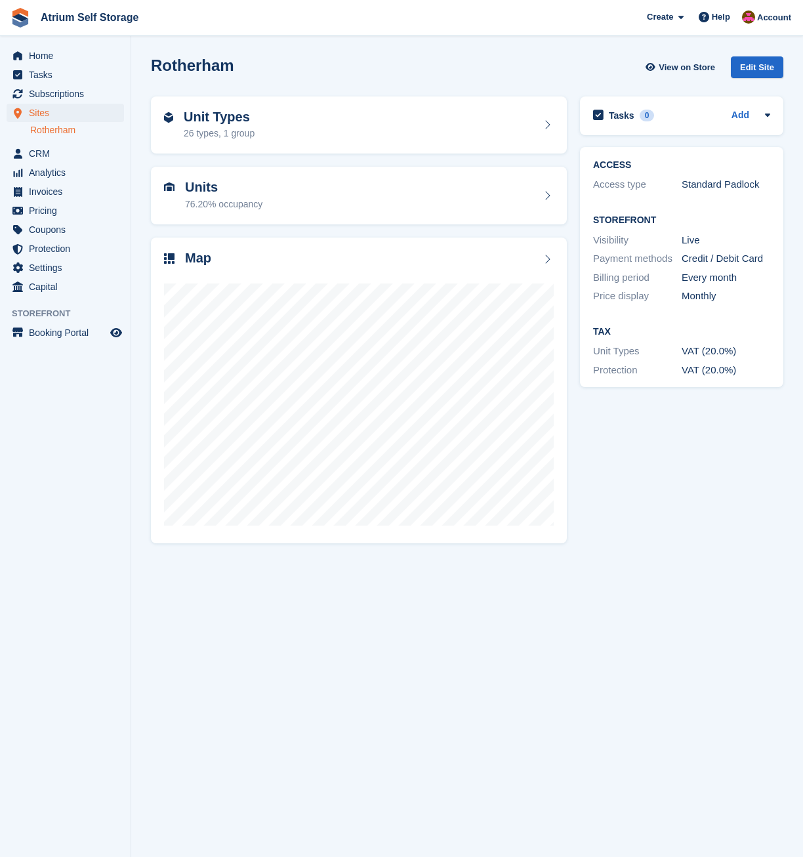 The width and height of the screenshot is (803, 857). Describe the element at coordinates (68, 154) in the screenshot. I see `span: CRM` at that location.